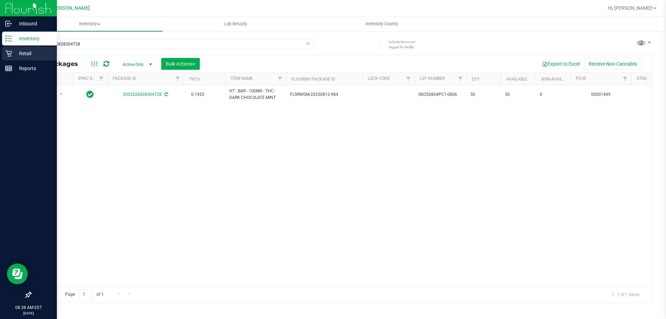 The width and height of the screenshot is (666, 319). What do you see at coordinates (180, 64) in the screenshot?
I see `button: Bulk Actions` at bounding box center [180, 64].